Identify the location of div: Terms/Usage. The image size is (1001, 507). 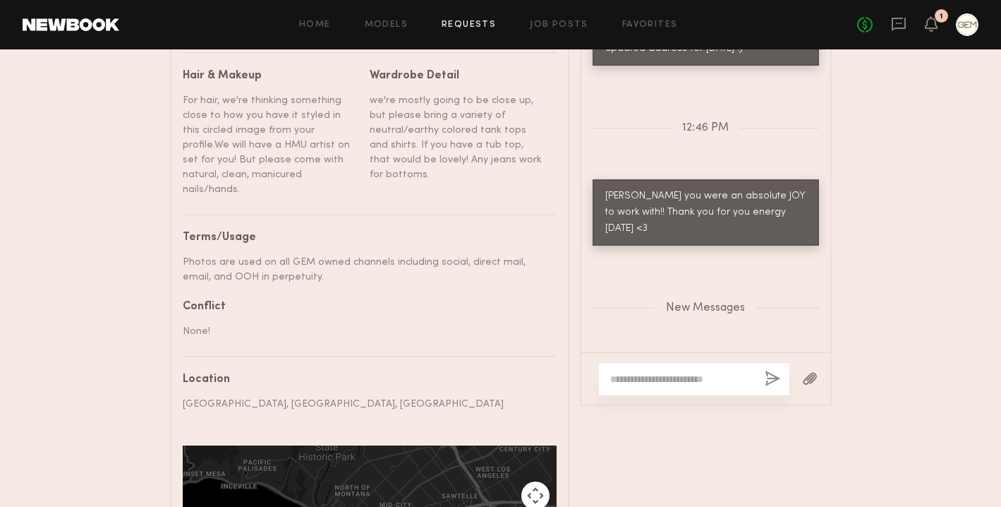
(364, 238).